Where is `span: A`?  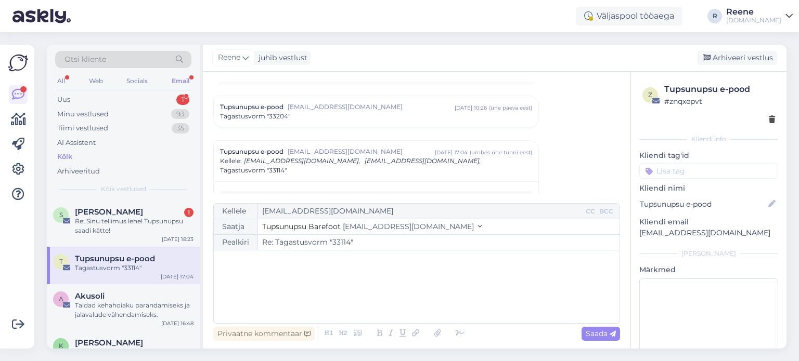 span: A is located at coordinates (61, 299).